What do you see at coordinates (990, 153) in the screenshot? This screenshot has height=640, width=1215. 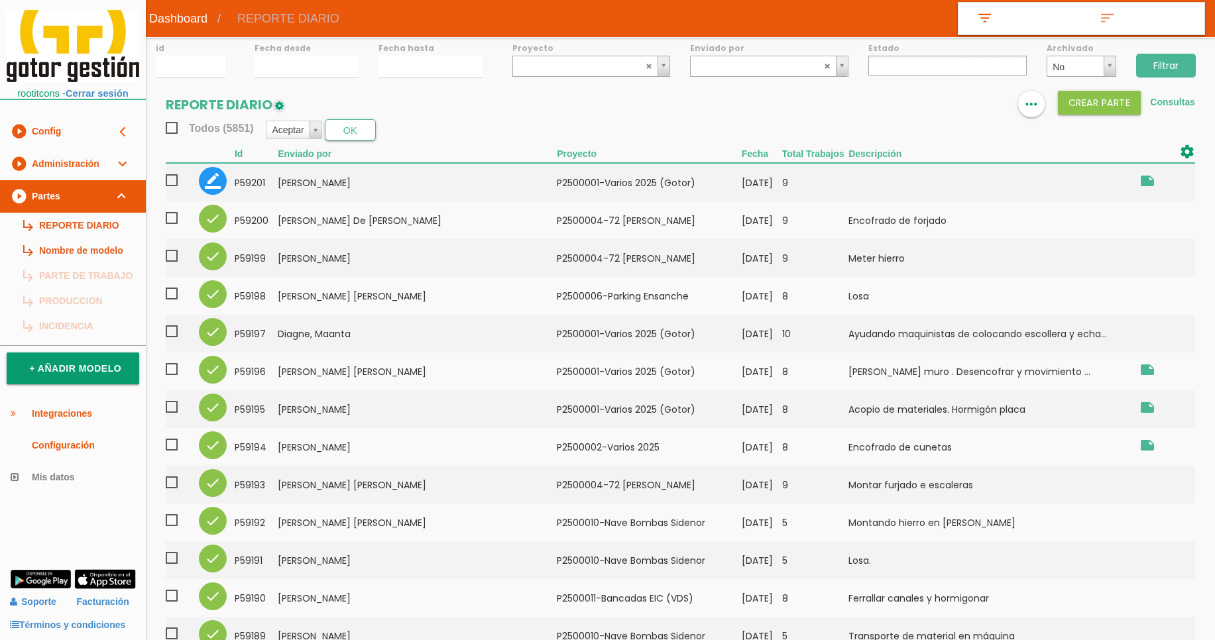 I see `th: Descripción` at bounding box center [990, 153].